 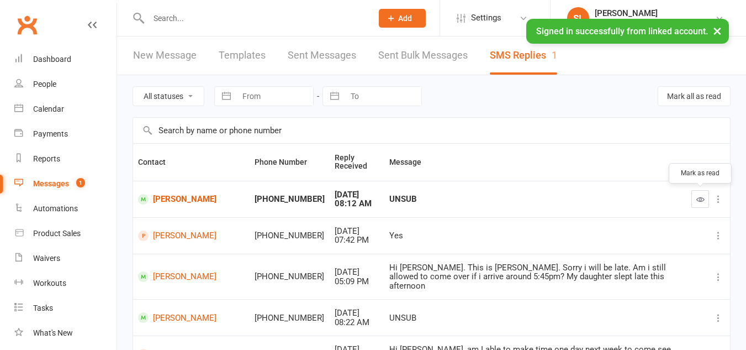 What do you see at coordinates (50, 134) in the screenshot?
I see `div: Payments` at bounding box center [50, 134].